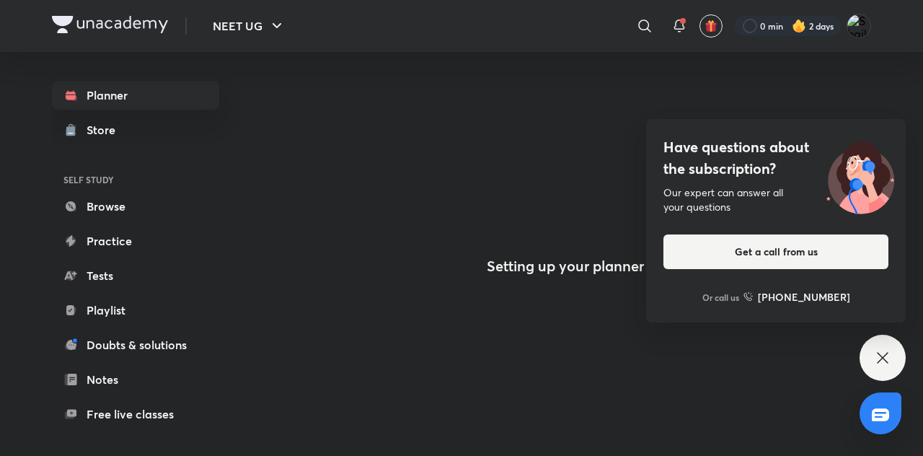 The height and width of the screenshot is (456, 923). What do you see at coordinates (565, 266) in the screenshot?
I see `h4: Setting up your planner` at bounding box center [565, 266].